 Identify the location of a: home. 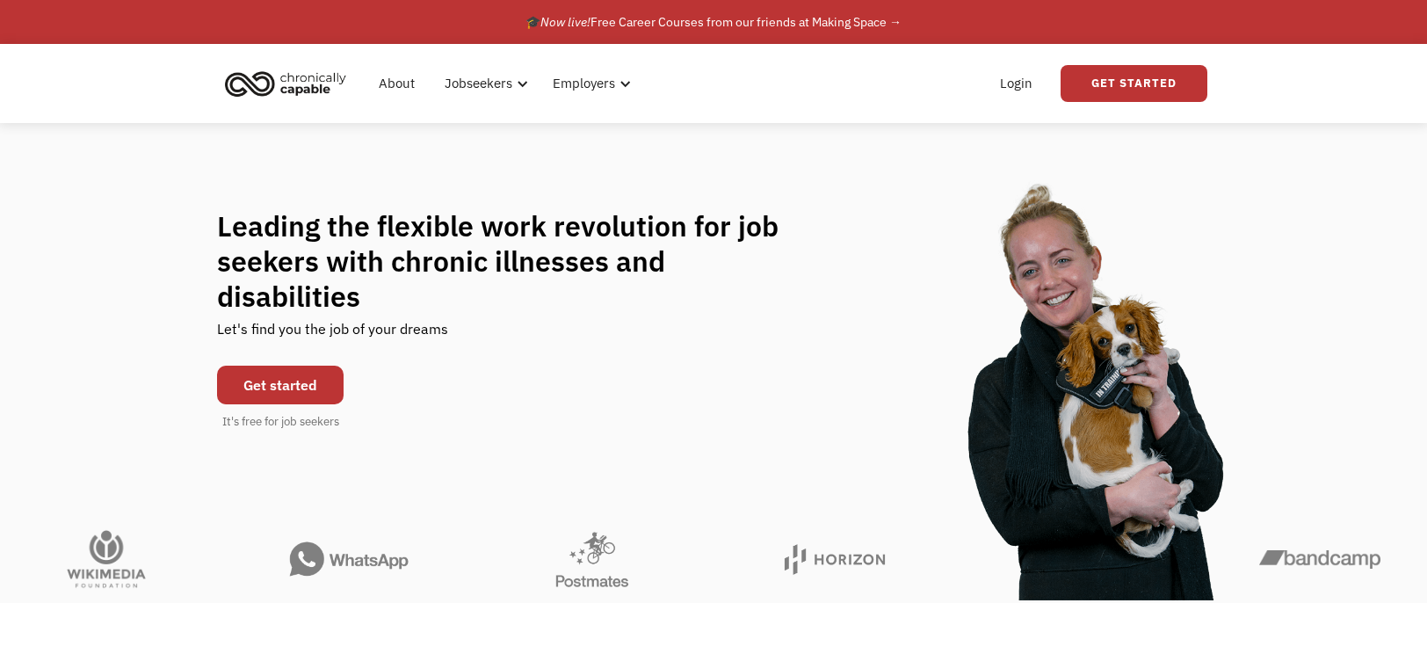
(289, 83).